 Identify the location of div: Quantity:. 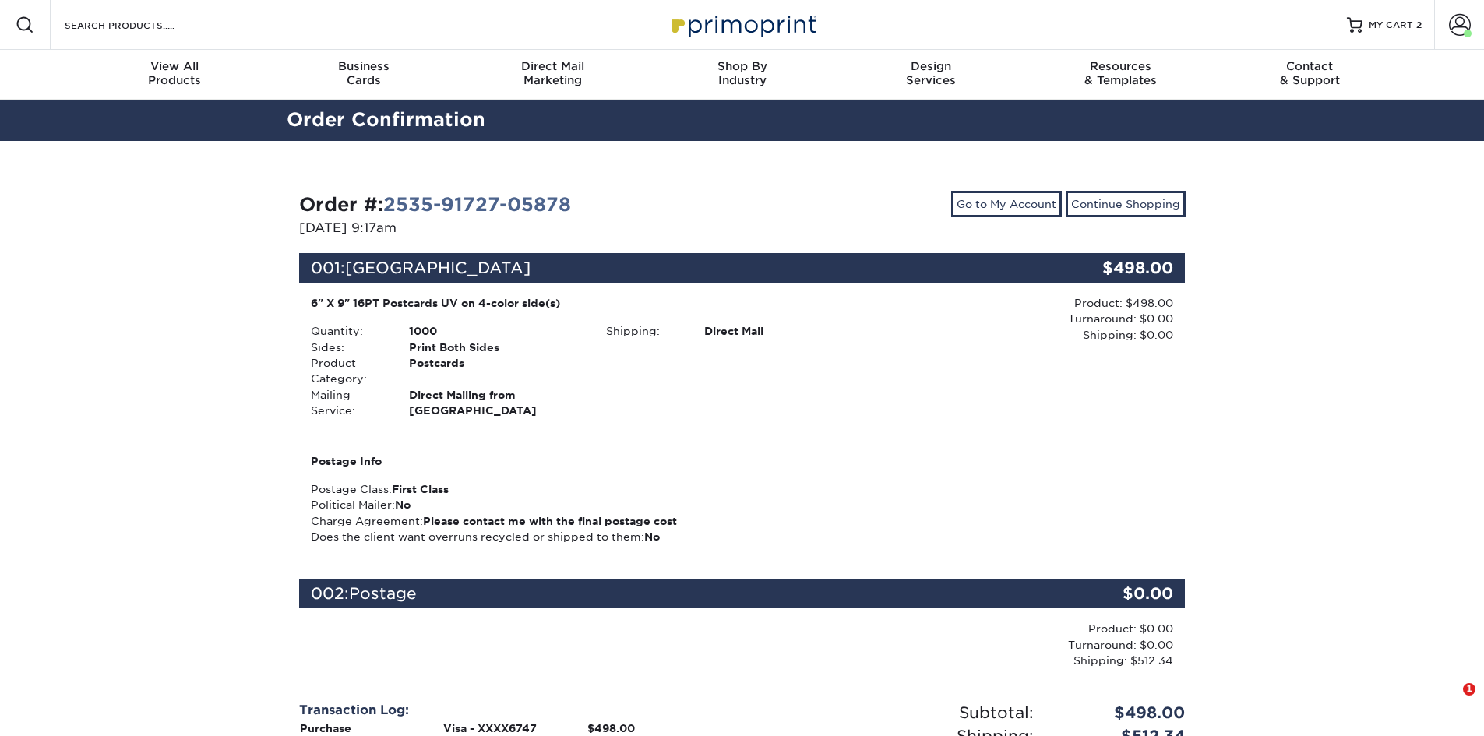
(348, 331).